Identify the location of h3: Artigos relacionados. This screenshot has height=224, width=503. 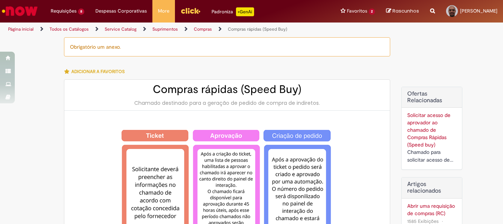
(432, 188).